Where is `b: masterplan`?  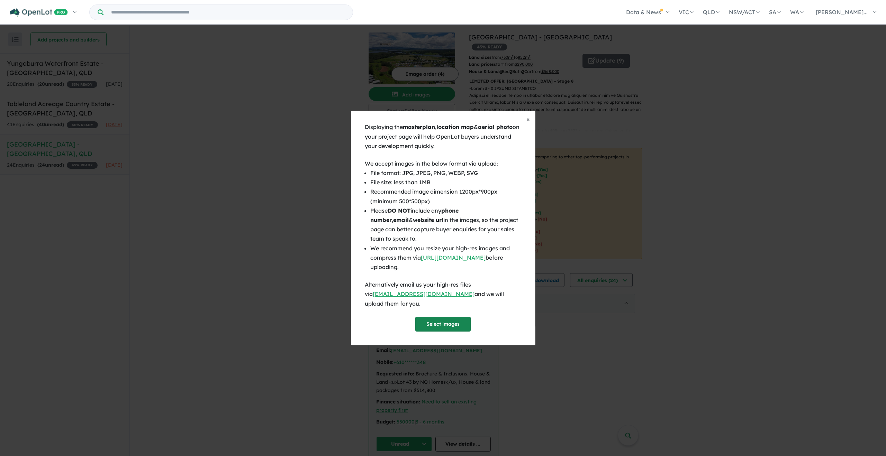 b: masterplan is located at coordinates (419, 127).